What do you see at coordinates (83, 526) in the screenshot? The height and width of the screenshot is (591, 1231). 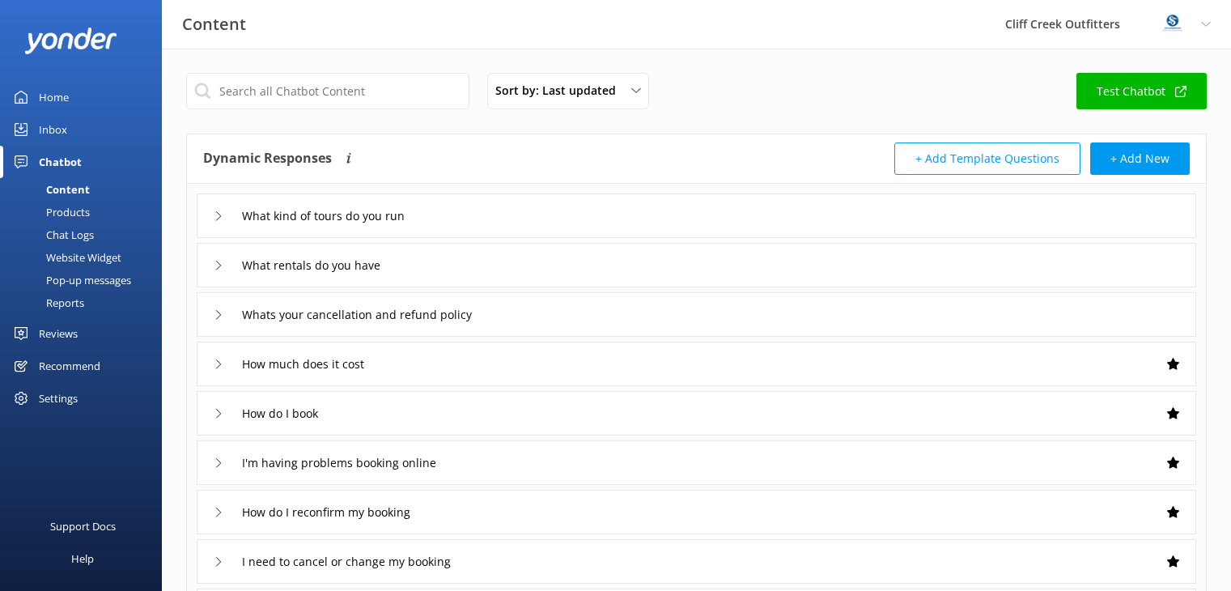 I see `div: Support Docs` at bounding box center [83, 526].